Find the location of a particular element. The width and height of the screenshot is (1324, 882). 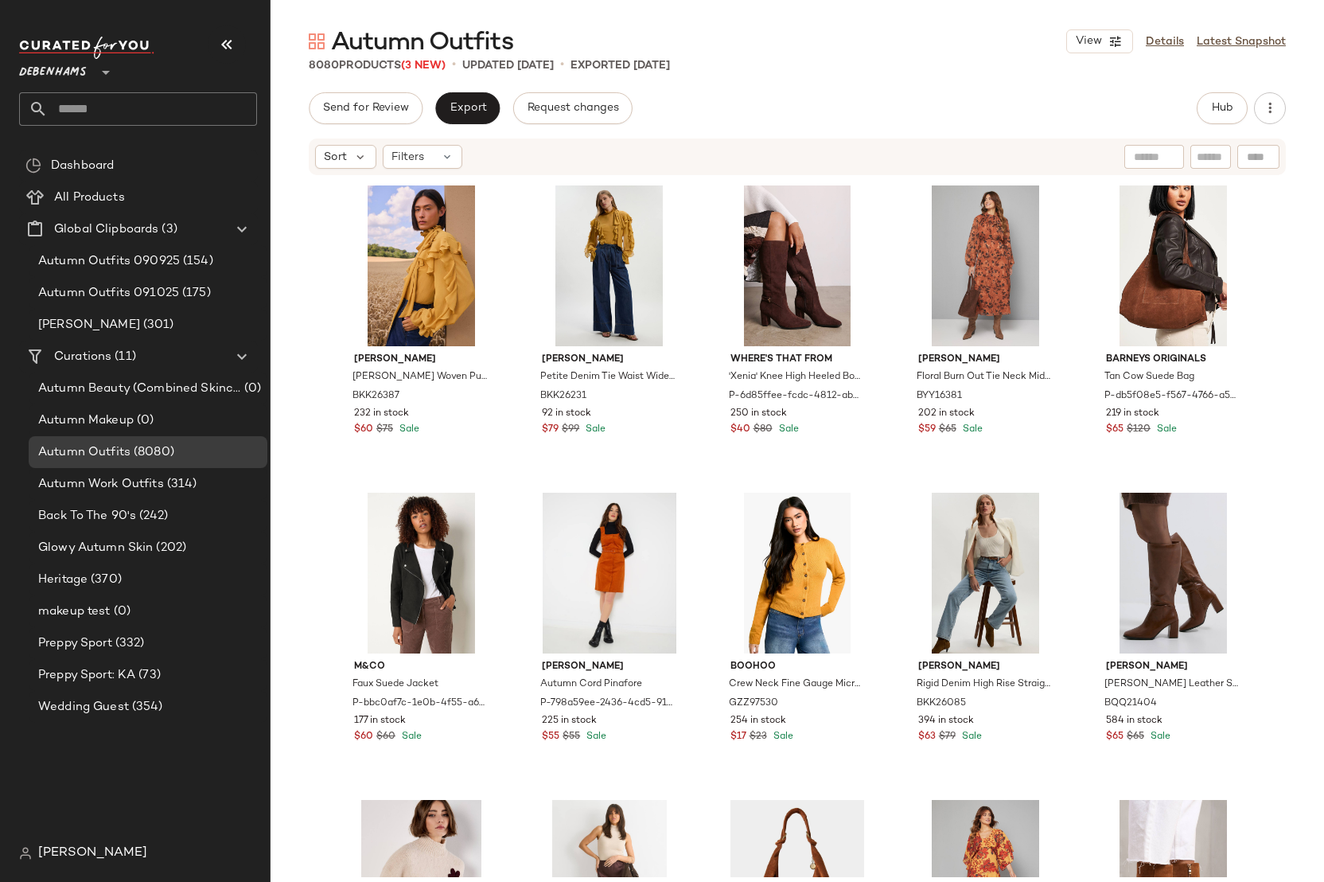

img: cfy_white_logo.C9jOOHJF.svg is located at coordinates (87, 48).